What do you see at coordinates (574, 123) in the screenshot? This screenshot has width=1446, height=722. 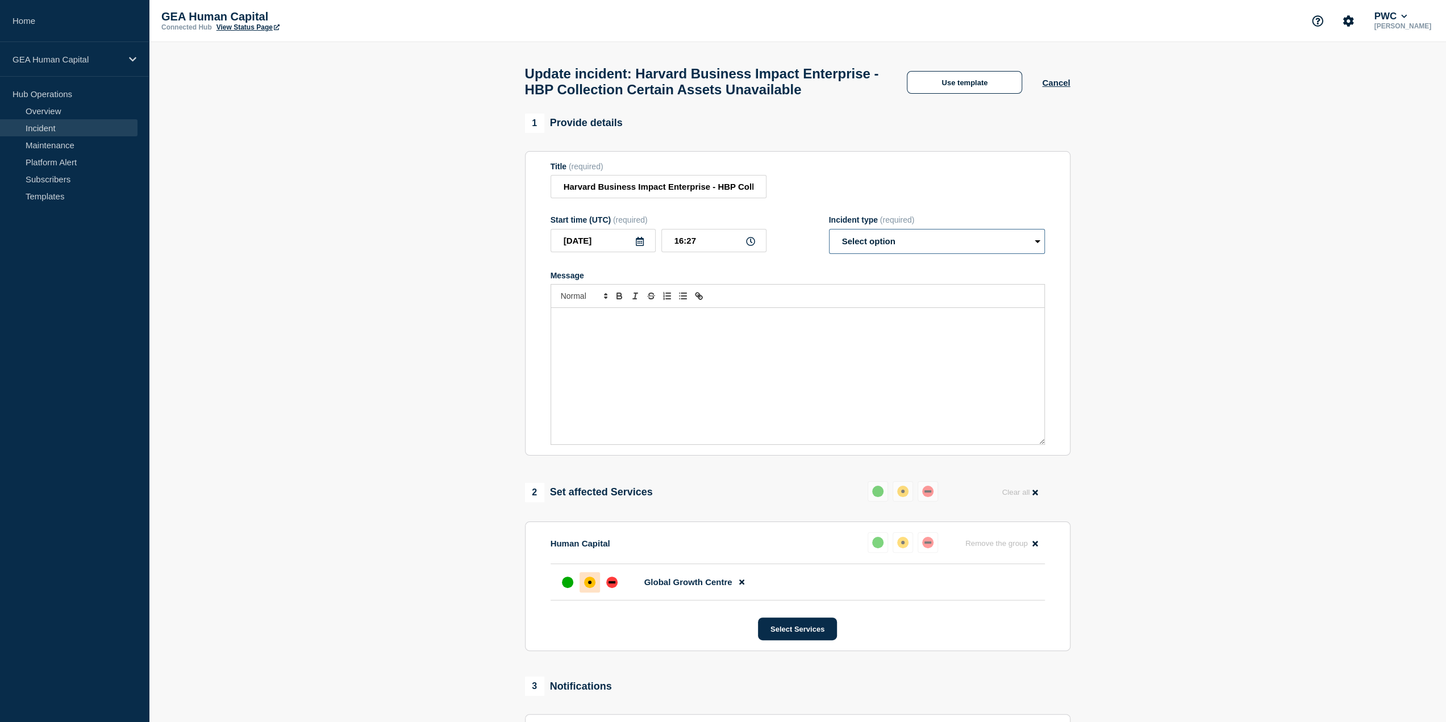 I see `div: Provide details` at bounding box center [574, 123].